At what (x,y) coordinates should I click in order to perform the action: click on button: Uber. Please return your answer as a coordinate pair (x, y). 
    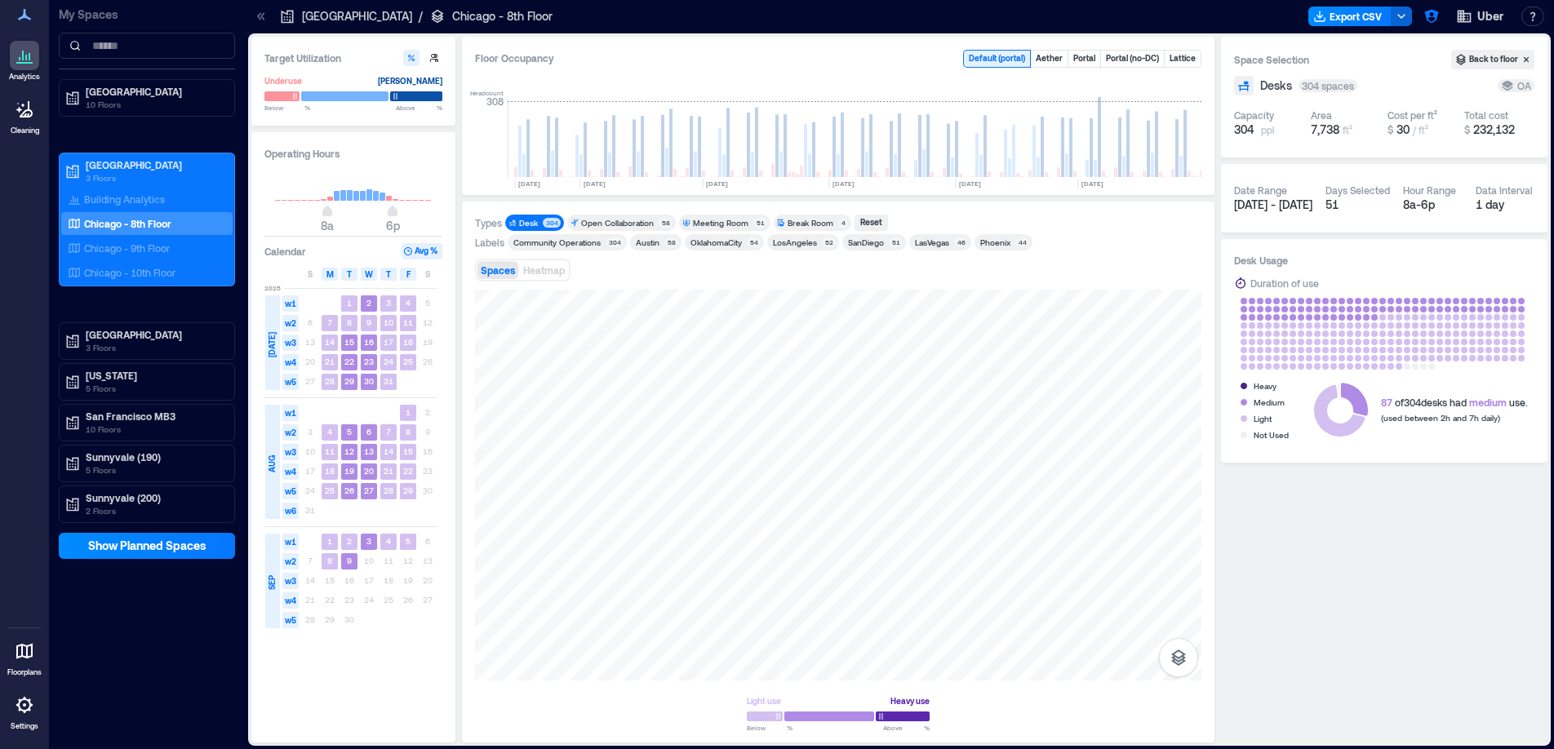
    Looking at the image, I should click on (1479, 16).